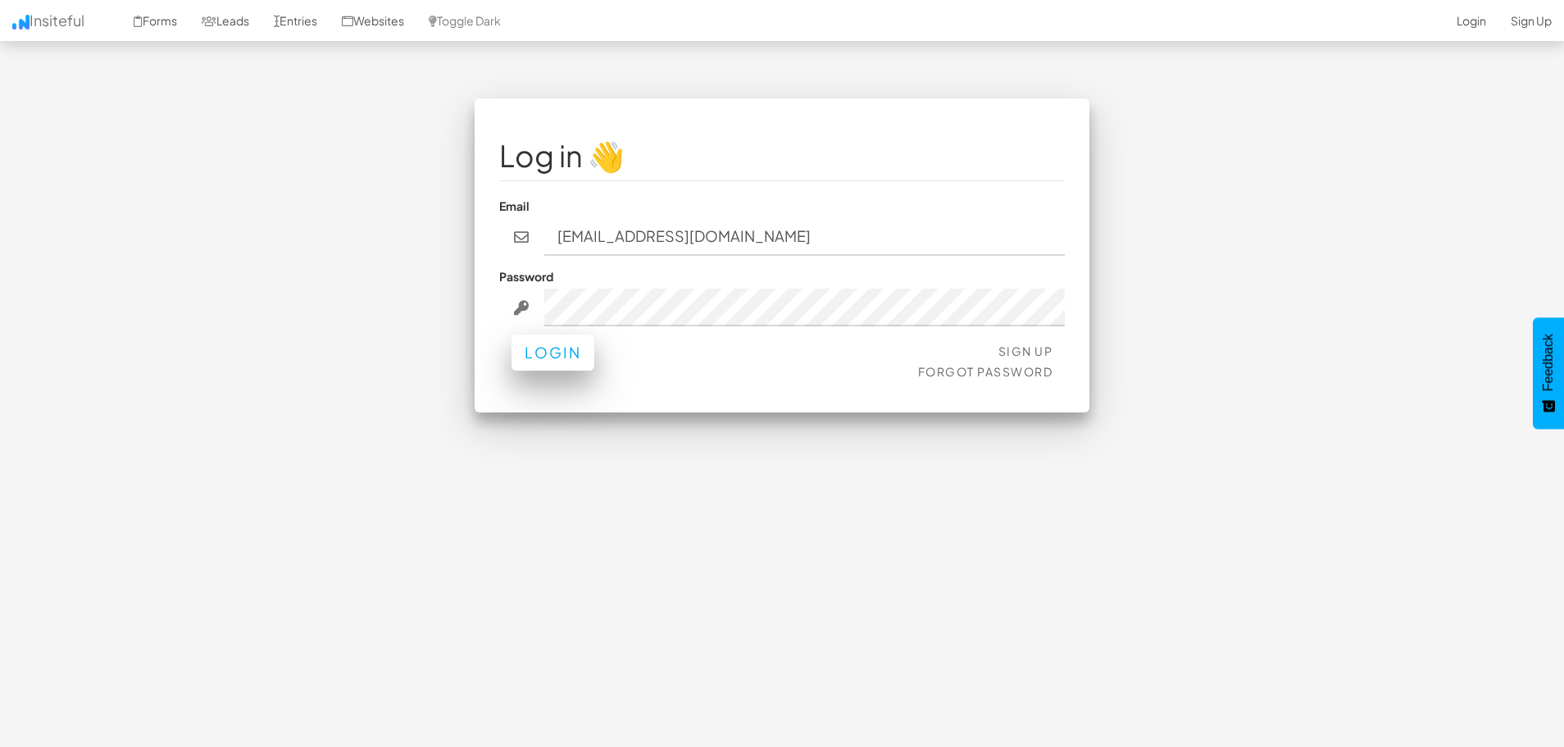 Image resolution: width=1564 pixels, height=747 pixels. Describe the element at coordinates (985, 371) in the screenshot. I see `a: Forgot Password` at that location.